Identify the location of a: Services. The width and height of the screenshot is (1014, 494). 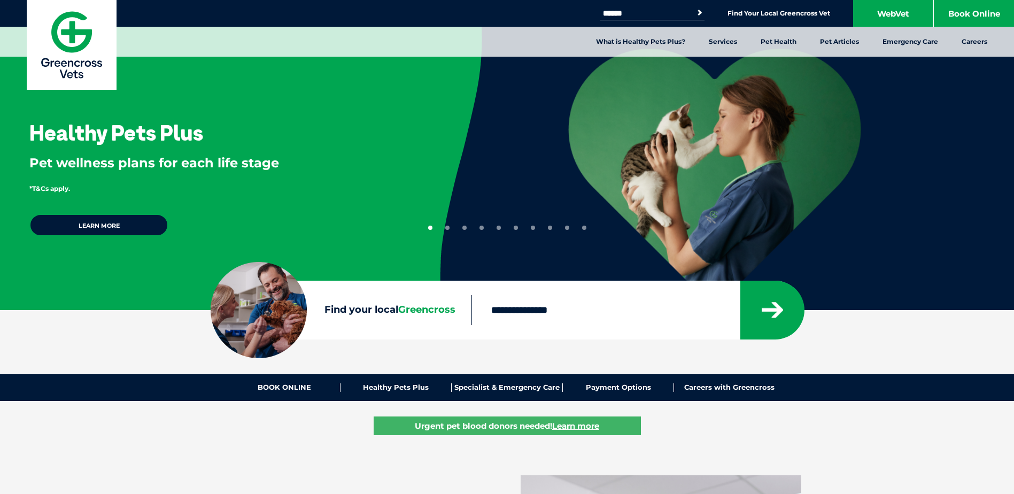
(723, 42).